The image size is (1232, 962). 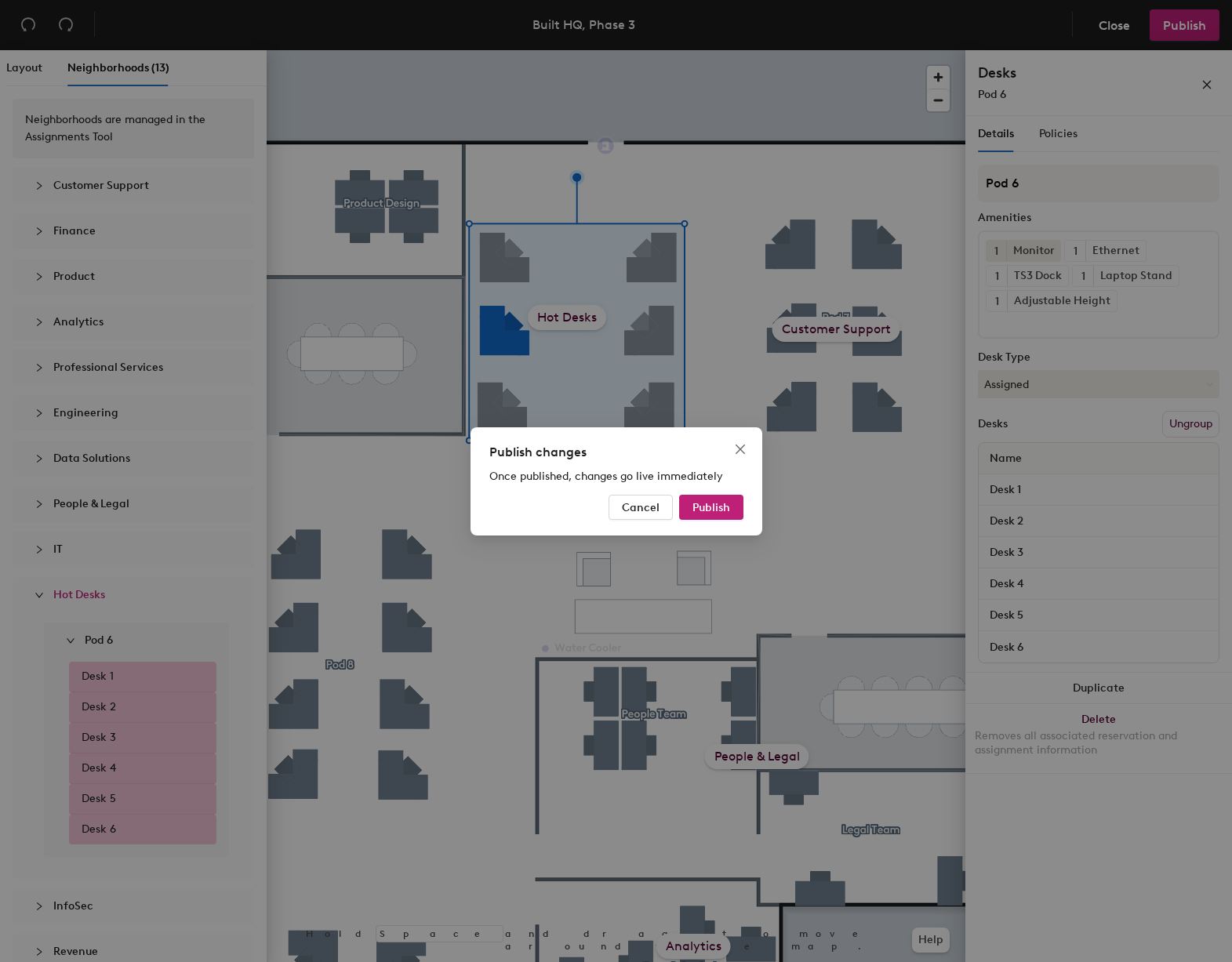 I want to click on span: close, so click(x=740, y=449).